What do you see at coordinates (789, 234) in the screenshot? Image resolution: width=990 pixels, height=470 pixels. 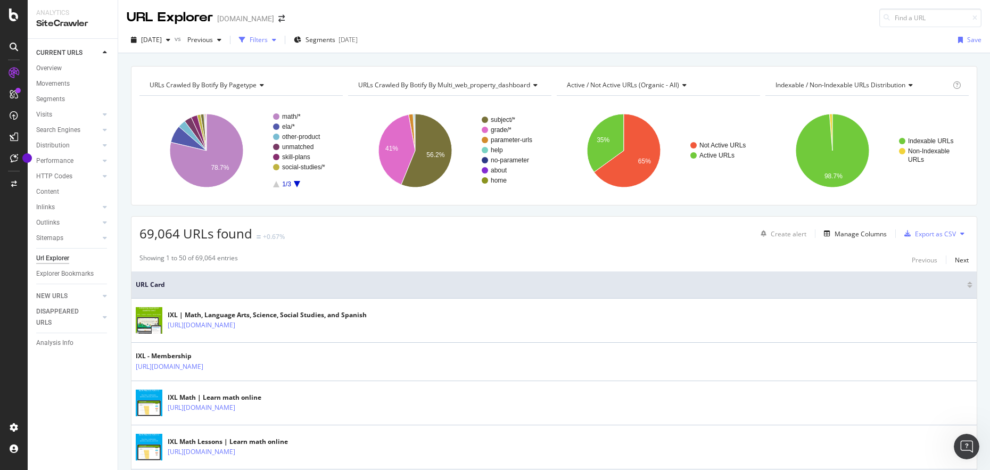 I see `div: Create alert` at bounding box center [789, 234].